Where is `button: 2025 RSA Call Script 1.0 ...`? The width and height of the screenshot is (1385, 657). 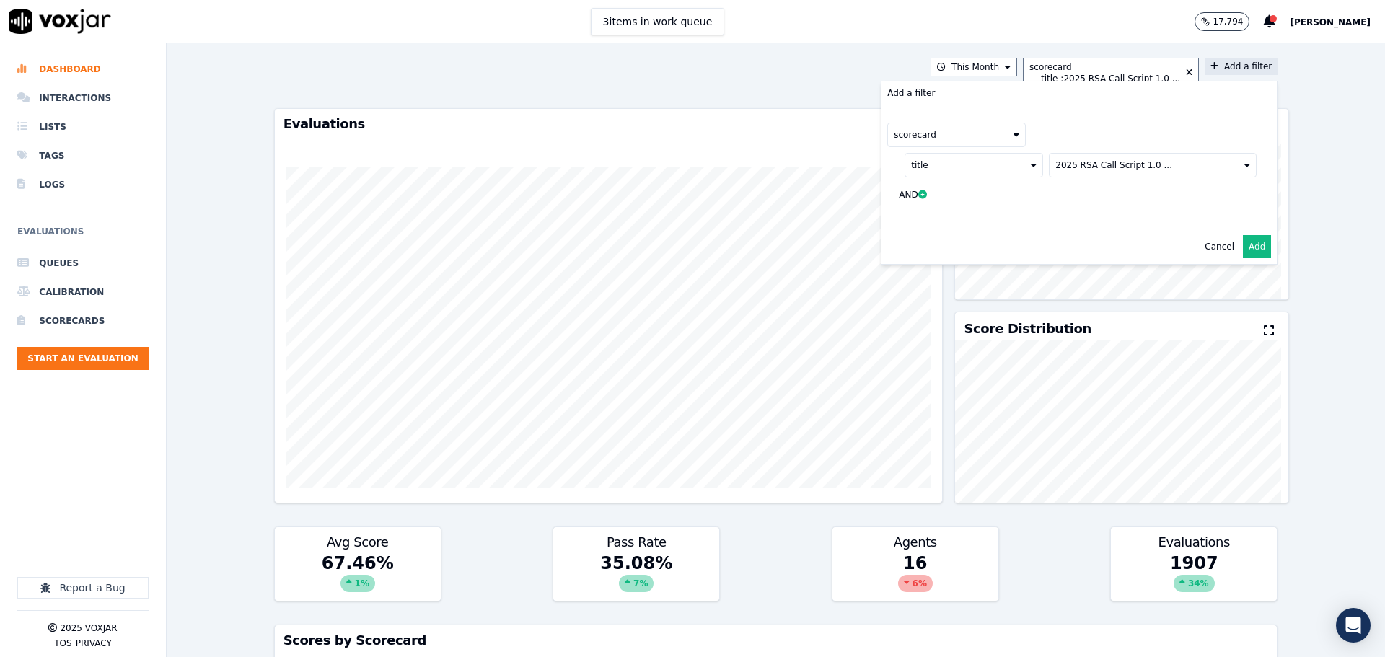
button: 2025 RSA Call Script 1.0 ... is located at coordinates (1152, 165).